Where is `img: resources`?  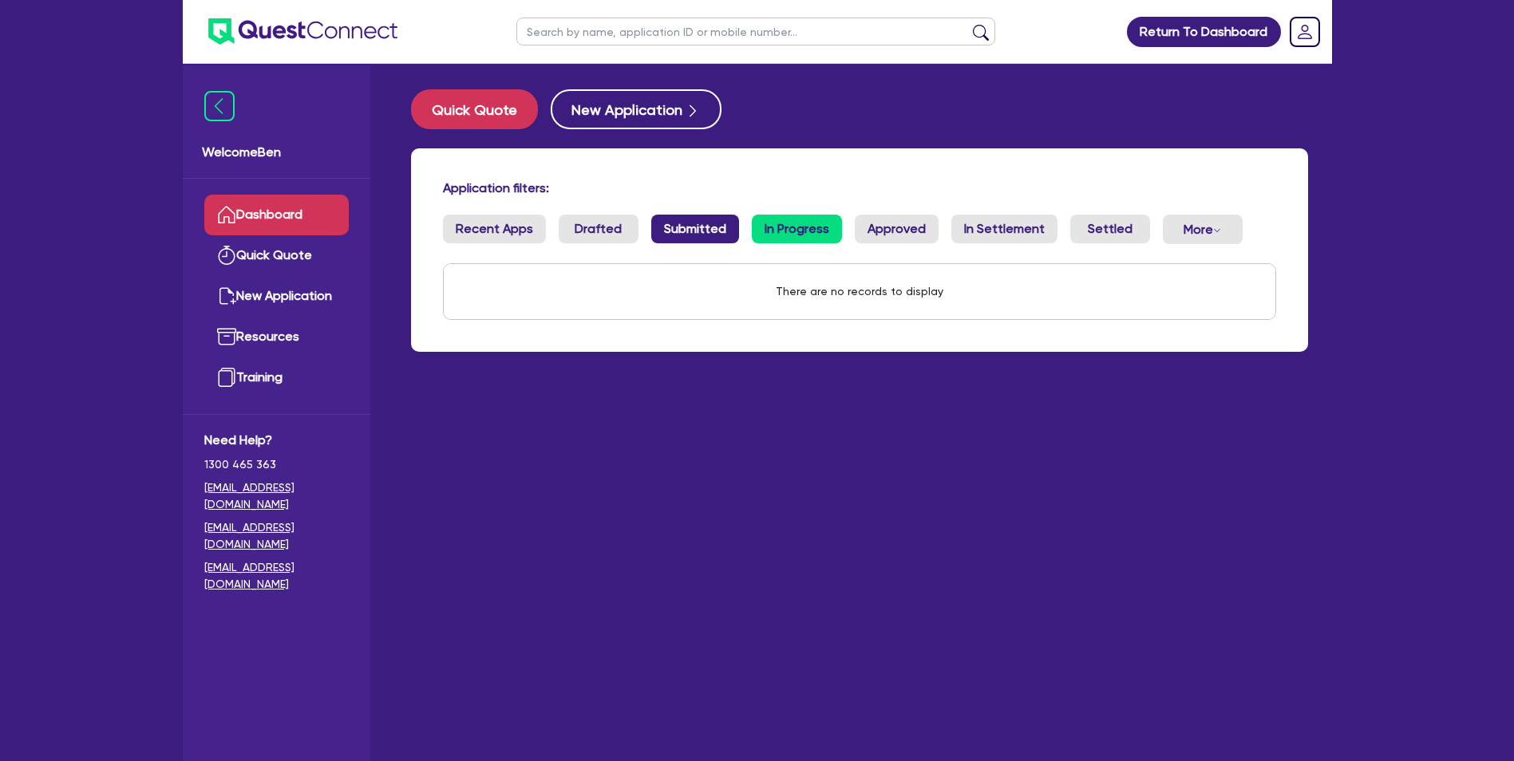
img: resources is located at coordinates (227, 337).